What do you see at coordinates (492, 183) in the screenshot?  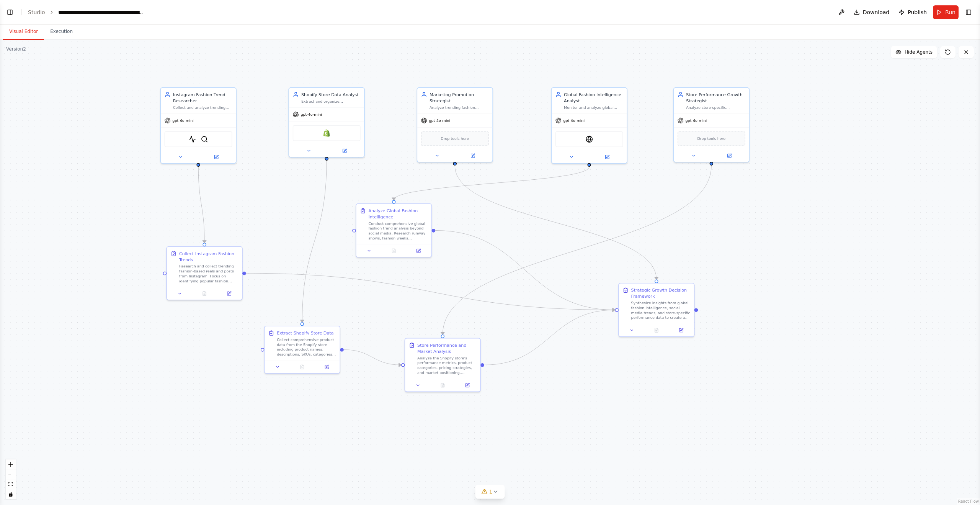 I see `g: Edge from c3d6bf82-de32-4e84-83de-a81ce71f1fa9 to 6eef42f1-55e1-41aa-916d-d9dad27b801c` at bounding box center [492, 183].